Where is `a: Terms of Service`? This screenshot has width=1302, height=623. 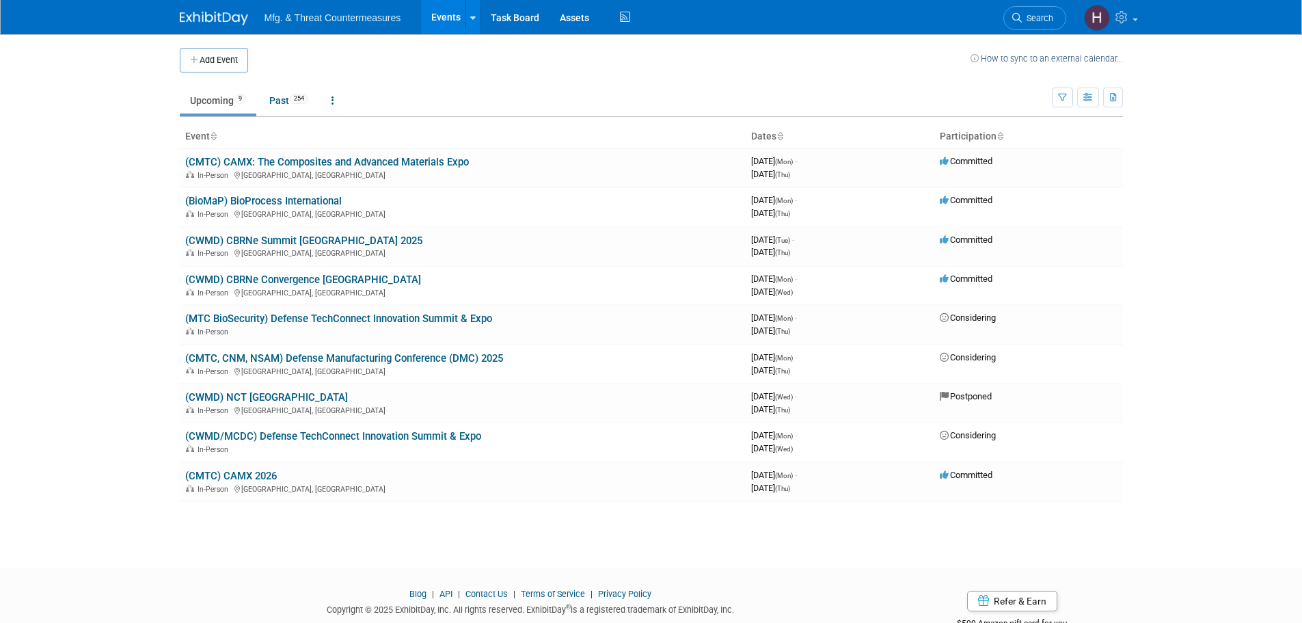 a: Terms of Service is located at coordinates (553, 593).